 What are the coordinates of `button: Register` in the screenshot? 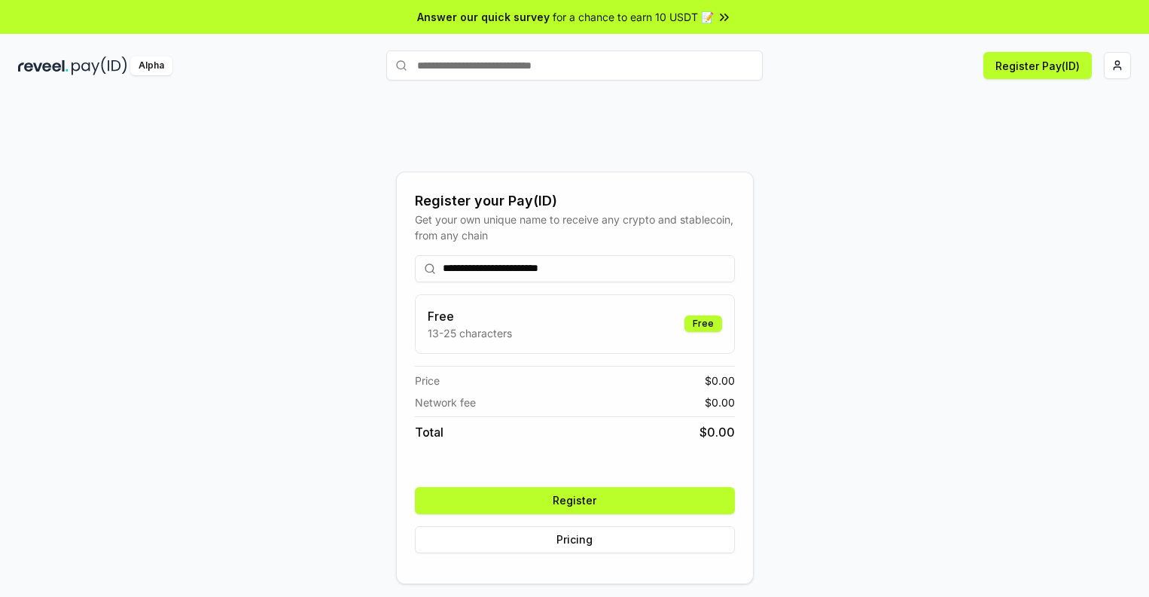 It's located at (574, 501).